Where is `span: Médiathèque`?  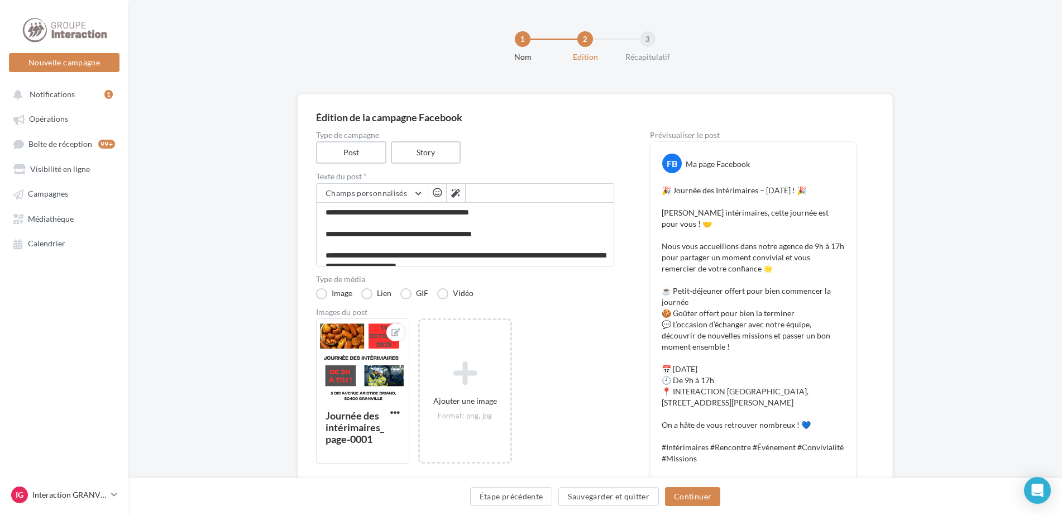
span: Médiathèque is located at coordinates (51, 218).